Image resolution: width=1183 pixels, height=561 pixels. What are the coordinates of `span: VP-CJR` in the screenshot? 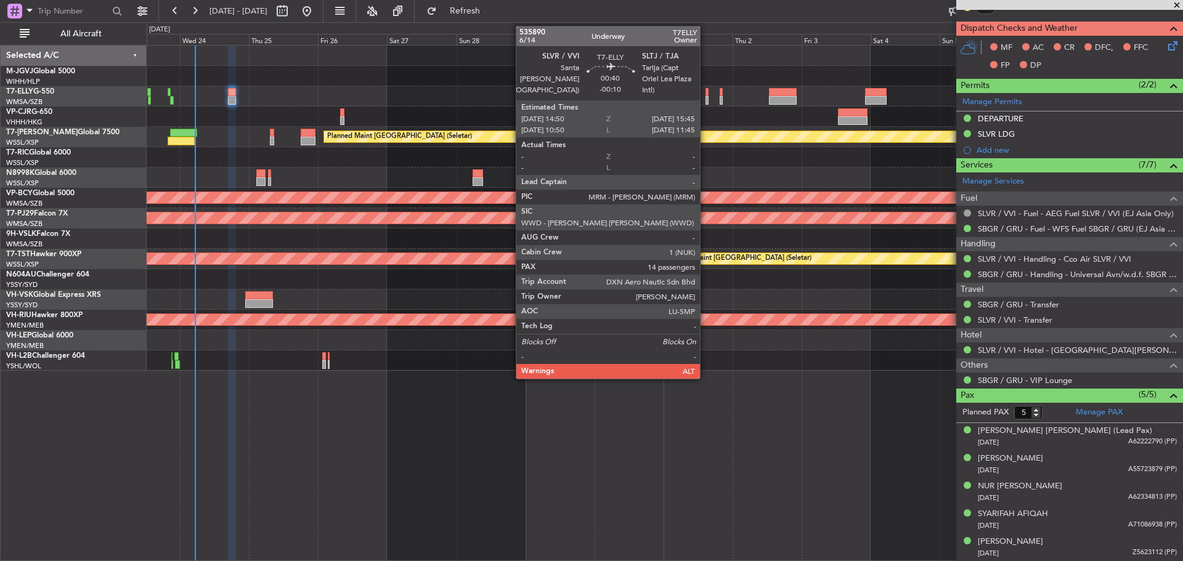 It's located at (18, 112).